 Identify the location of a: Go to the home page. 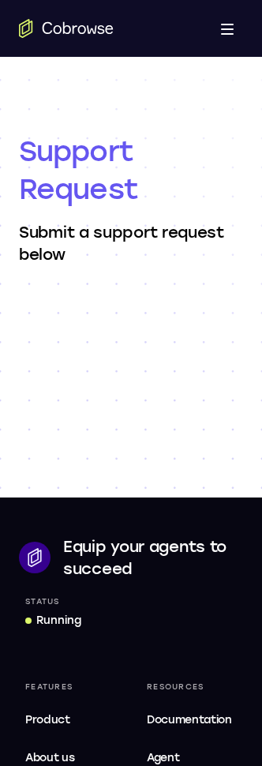
(66, 28).